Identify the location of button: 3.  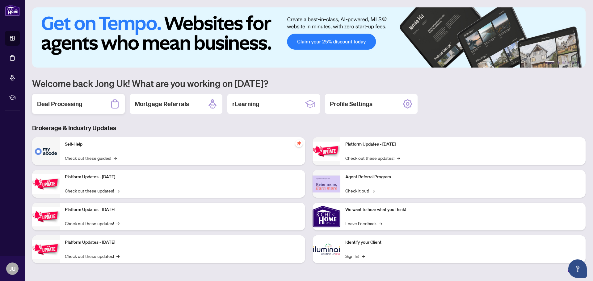
(563, 63).